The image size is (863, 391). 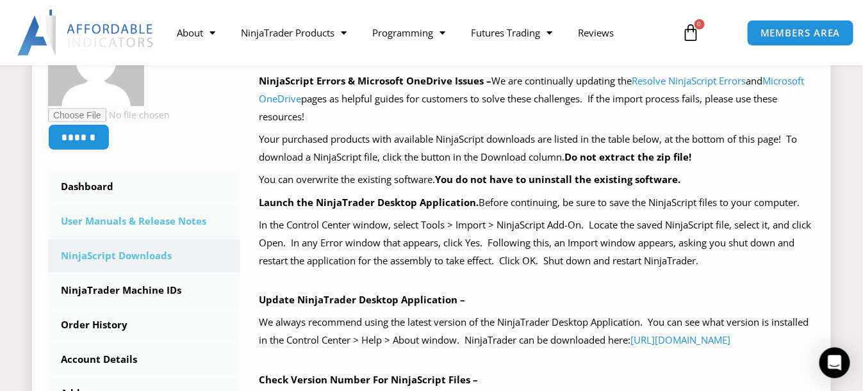 I want to click on b: Do not extract the zip file!, so click(x=628, y=157).